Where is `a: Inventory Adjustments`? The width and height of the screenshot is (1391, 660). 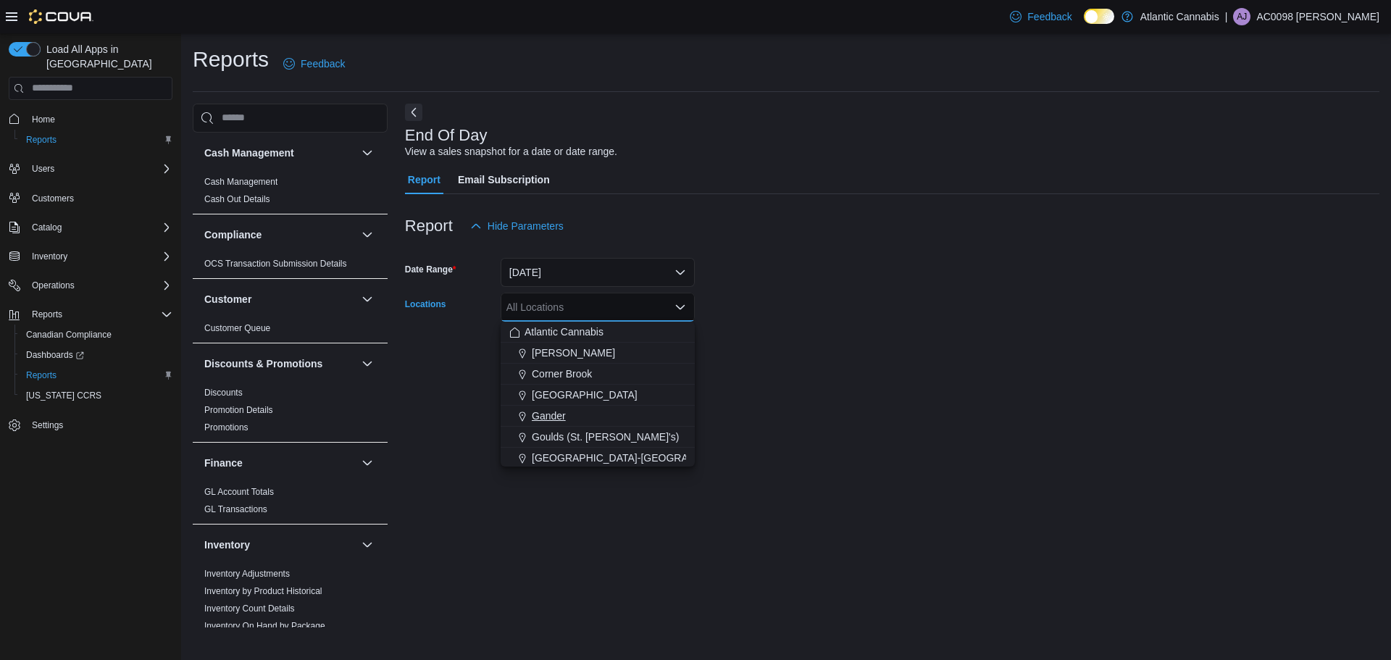
a: Inventory Adjustments is located at coordinates (247, 574).